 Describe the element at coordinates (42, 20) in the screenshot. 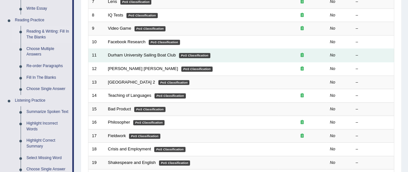

I see `a: Reading Practice` at that location.